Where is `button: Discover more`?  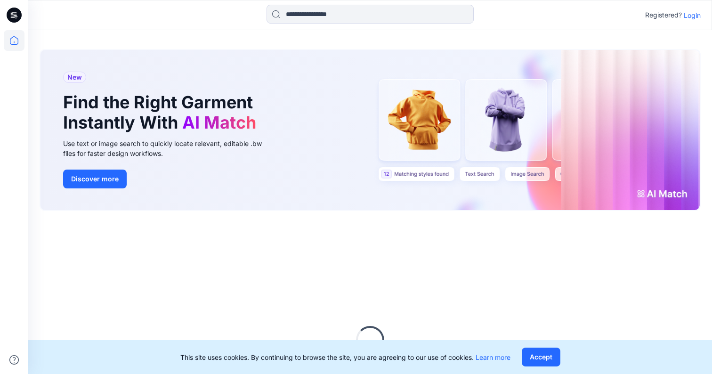 button: Discover more is located at coordinates (95, 179).